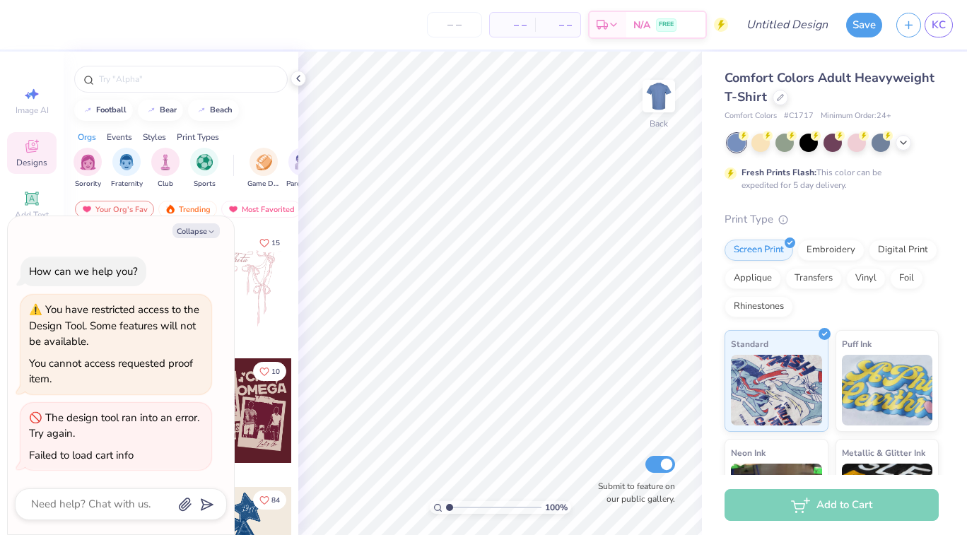 The image size is (967, 535). Describe the element at coordinates (276, 500) in the screenshot. I see `span: 84` at that location.